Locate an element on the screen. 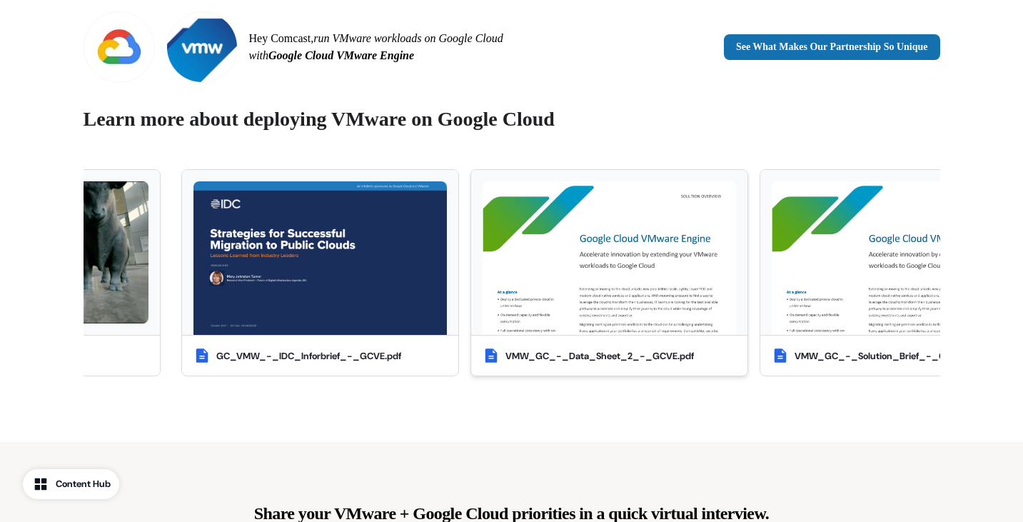 The image size is (1023, 522). span: Learn more about deploying VMware on Google Cloud is located at coordinates (319, 119).